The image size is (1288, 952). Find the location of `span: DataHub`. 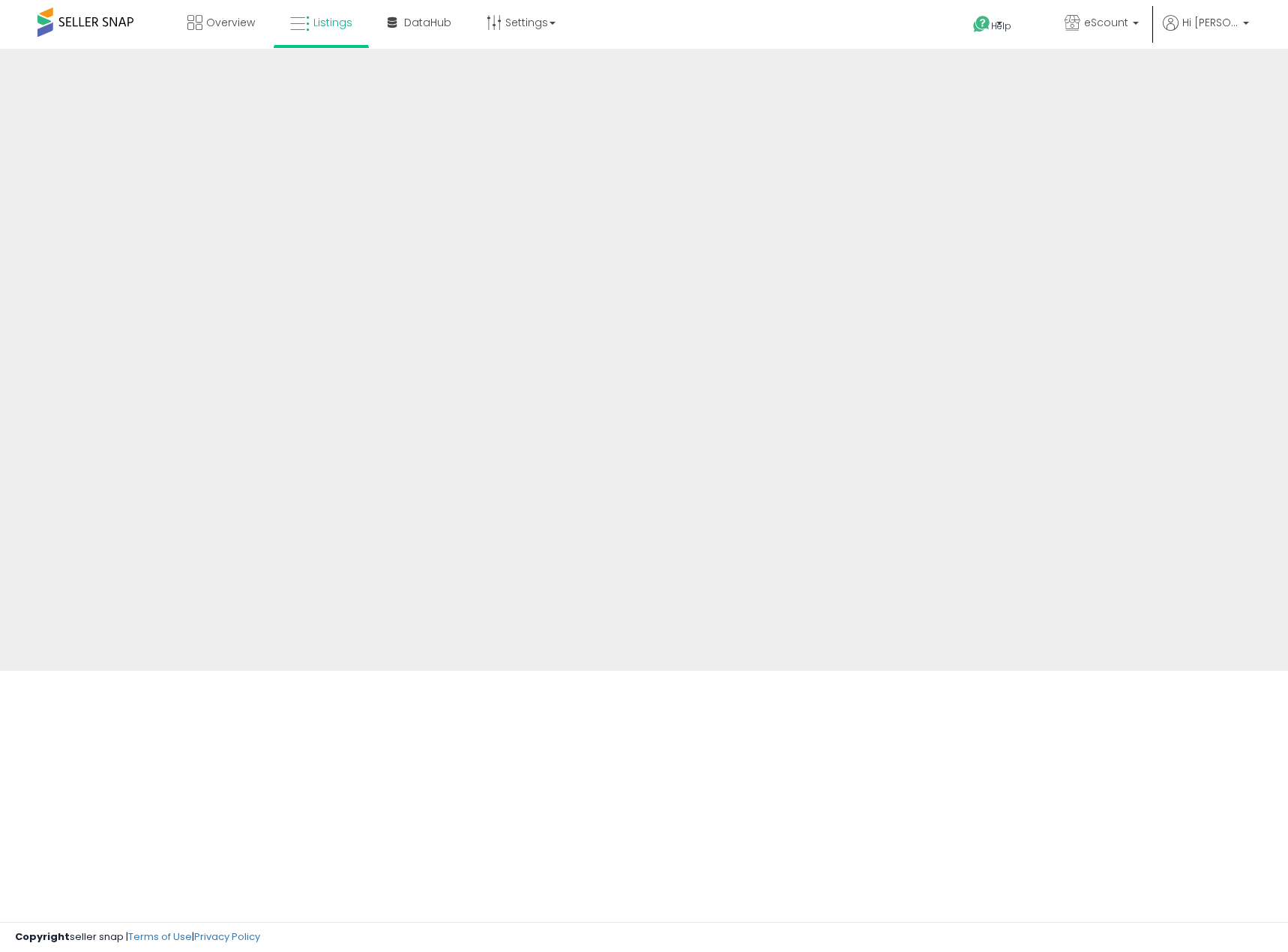

span: DataHub is located at coordinates (428, 22).